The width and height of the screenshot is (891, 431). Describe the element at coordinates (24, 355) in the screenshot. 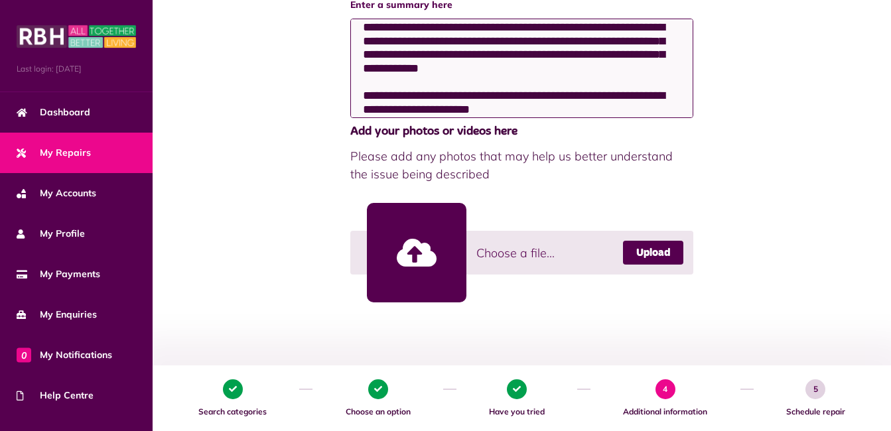

I see `span: 0` at that location.